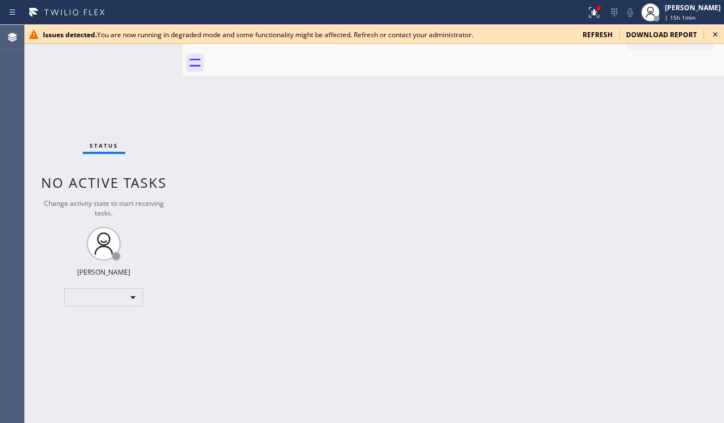 The height and width of the screenshot is (423, 724). Describe the element at coordinates (104, 208) in the screenshot. I see `span: Change activity state to start receiving tasks.` at that location.